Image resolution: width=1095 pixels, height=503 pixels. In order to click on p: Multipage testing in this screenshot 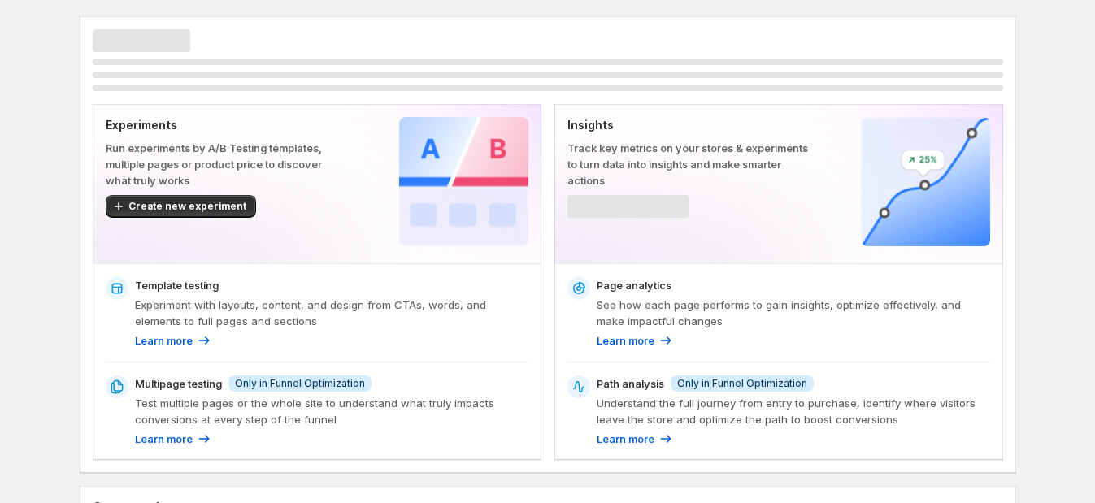, I will do `click(178, 384)`.